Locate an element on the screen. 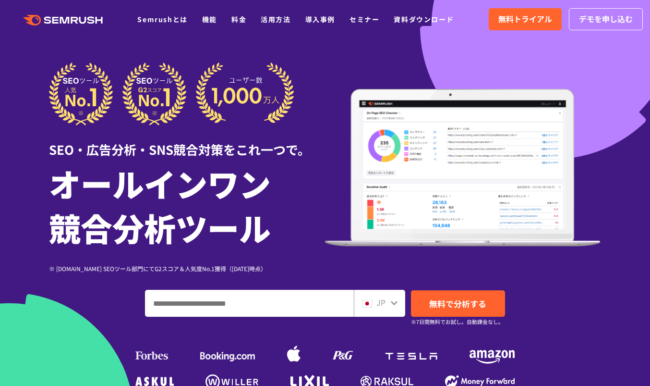 The width and height of the screenshot is (650, 386). a: 無料トライアル is located at coordinates (526, 19).